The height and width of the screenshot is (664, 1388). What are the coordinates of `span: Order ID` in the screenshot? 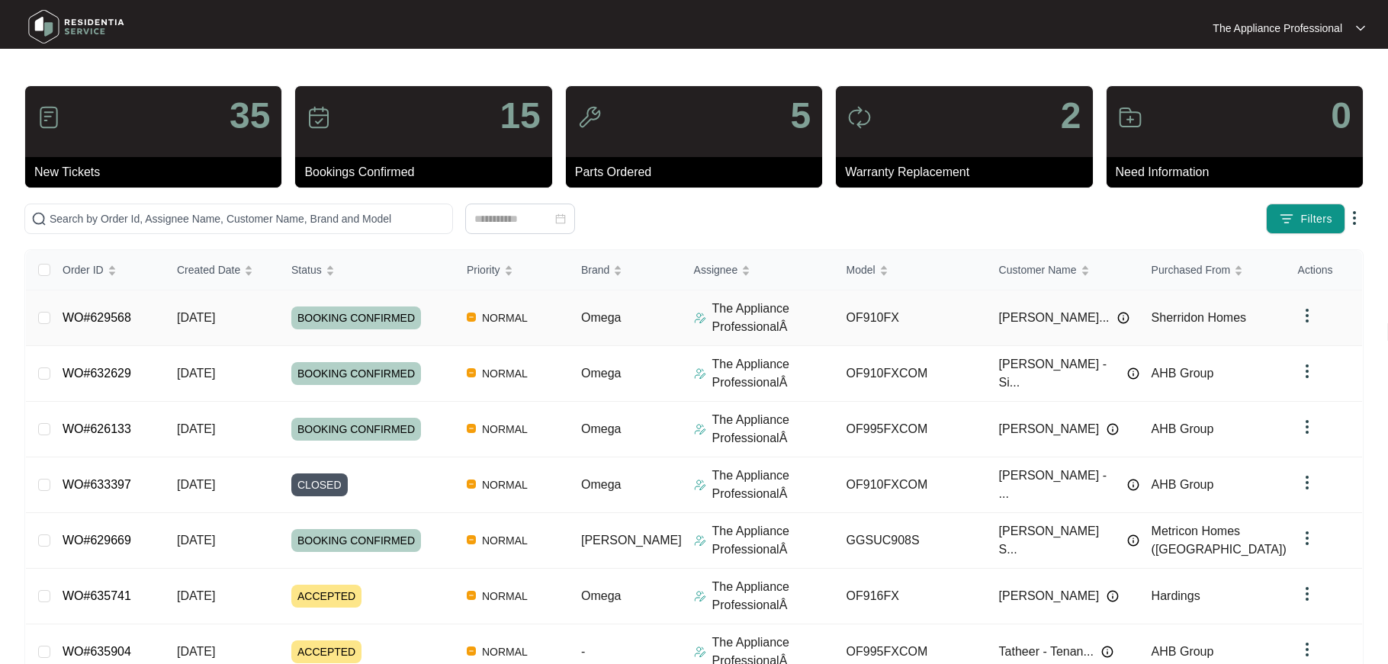 It's located at (83, 270).